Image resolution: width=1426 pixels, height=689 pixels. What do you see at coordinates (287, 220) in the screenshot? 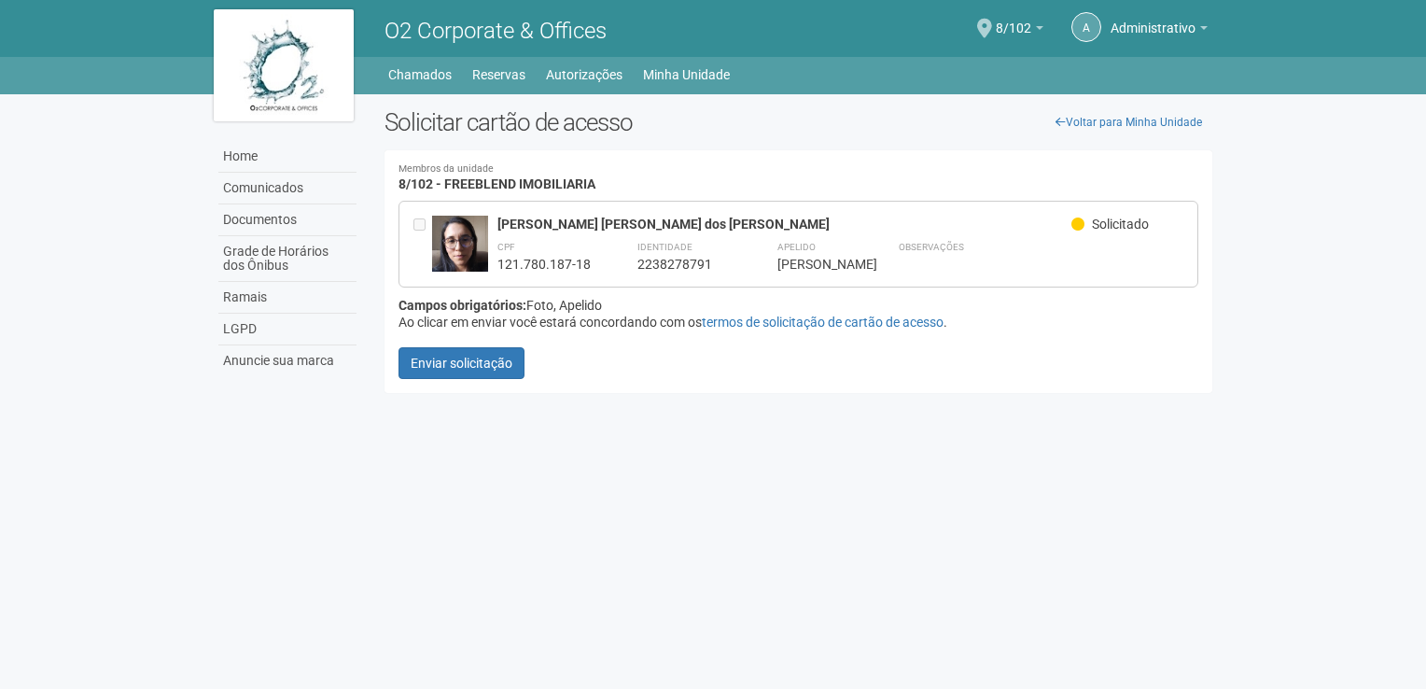
I see `a: Documentos` at bounding box center [287, 220].